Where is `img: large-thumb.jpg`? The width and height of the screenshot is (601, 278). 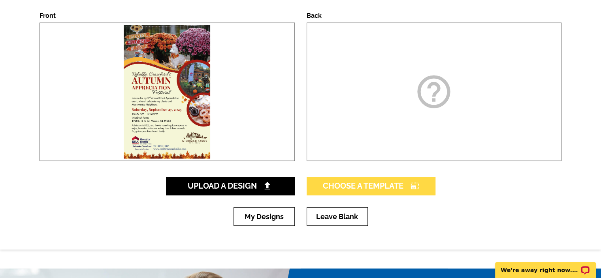 img: large-thumb.jpg is located at coordinates (167, 92).